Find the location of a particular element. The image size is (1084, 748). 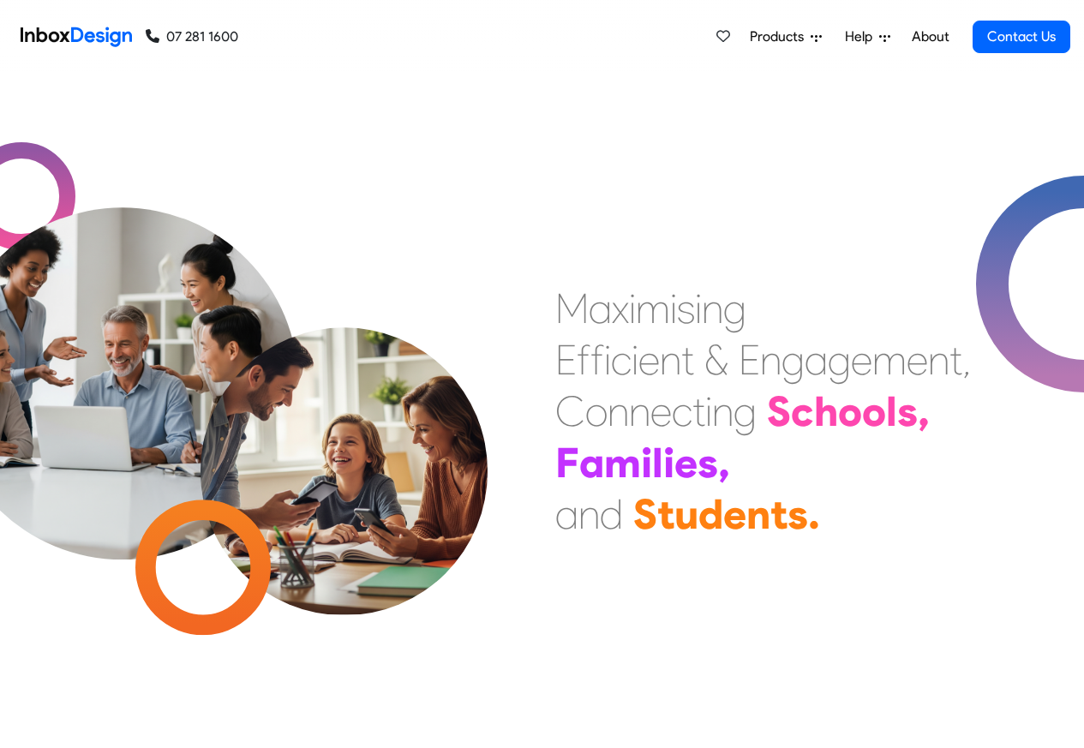

div: C is located at coordinates (570, 411).